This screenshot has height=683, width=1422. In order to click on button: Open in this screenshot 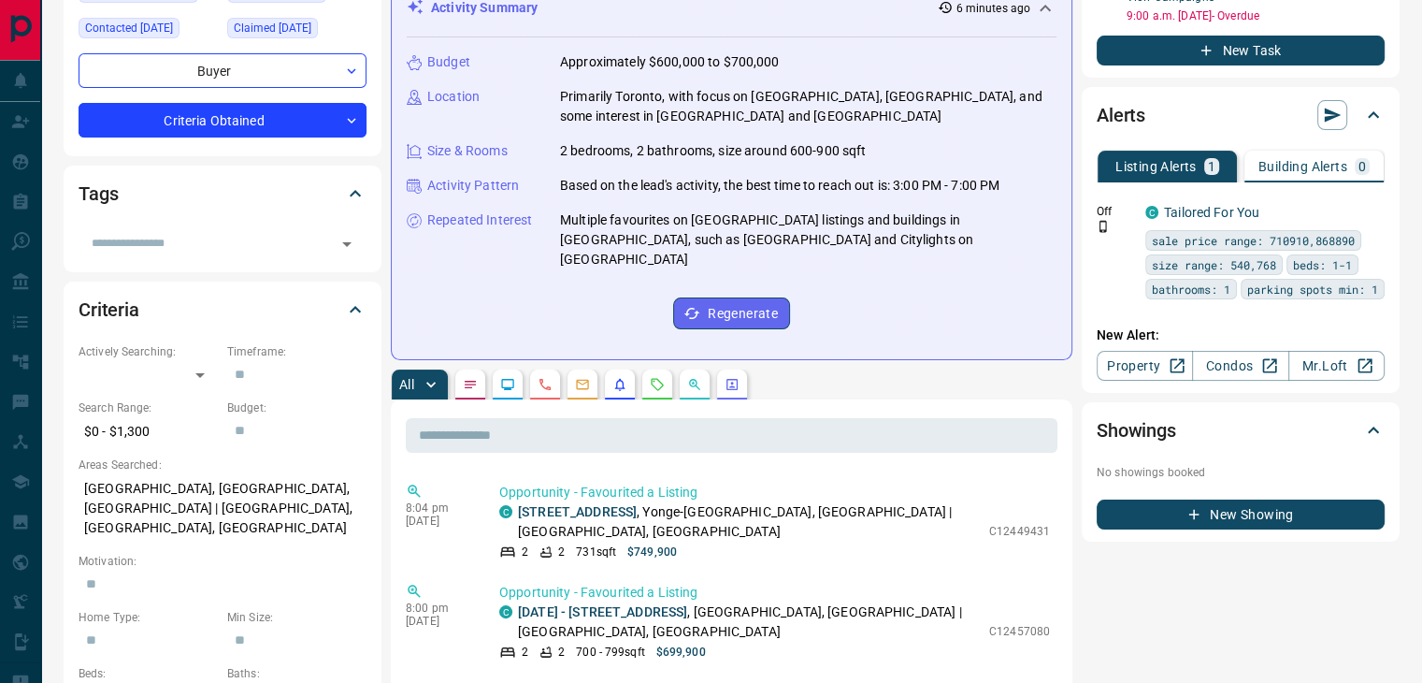, I will do `click(347, 244)`.